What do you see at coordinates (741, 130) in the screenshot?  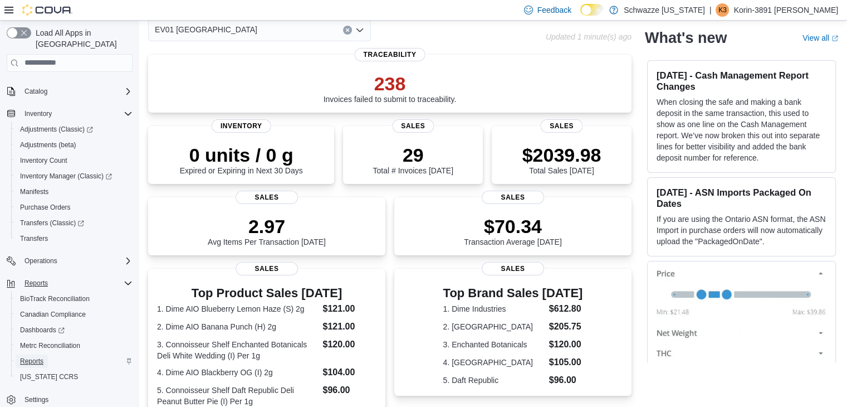 I see `p: When closing the safe and making a bank deposit in the same transaction, this used to show as one...` at bounding box center [741, 130].